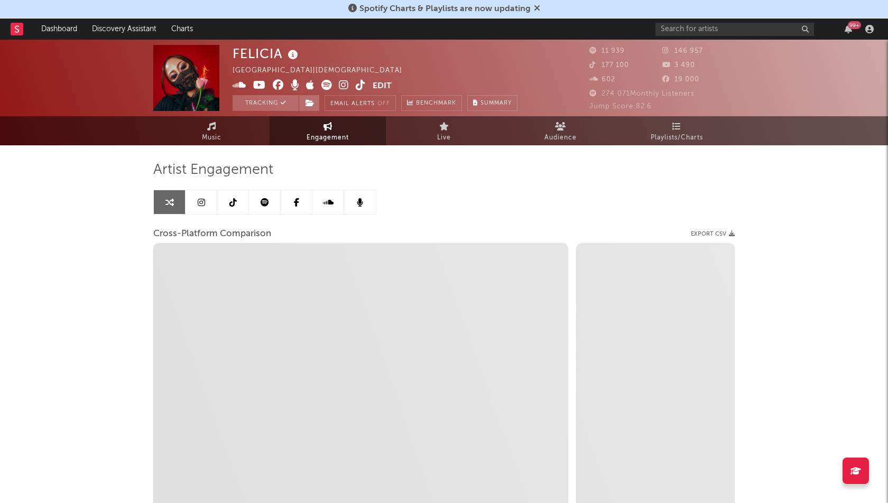 The height and width of the screenshot is (503, 888). I want to click on span: 11 939, so click(606, 51).